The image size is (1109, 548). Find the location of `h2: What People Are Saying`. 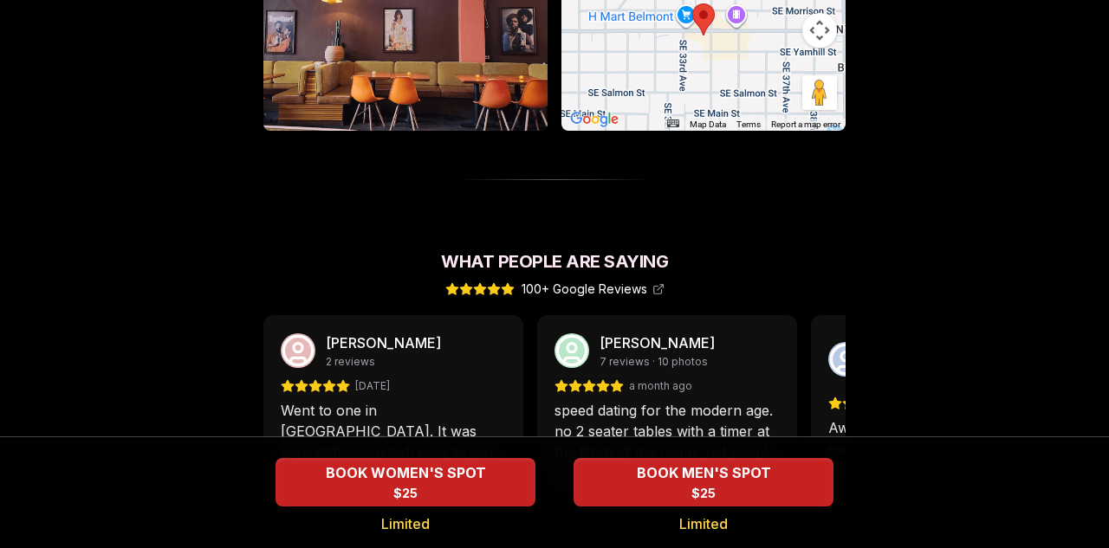

h2: What People Are Saying is located at coordinates (555, 262).